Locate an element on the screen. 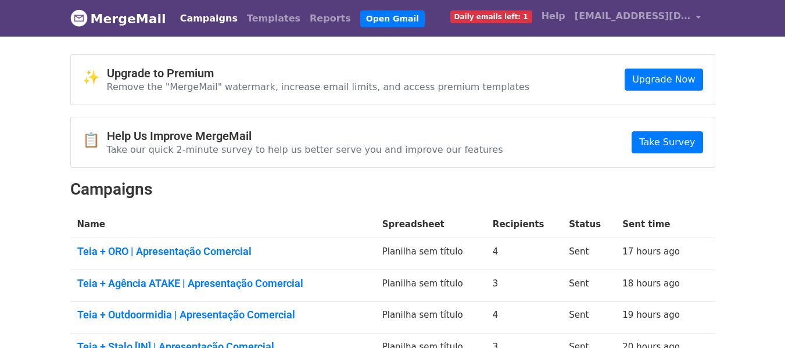 This screenshot has width=785, height=348. a: Teia + Agência ATAKE | Apresentação Comercial is located at coordinates (223, 284).